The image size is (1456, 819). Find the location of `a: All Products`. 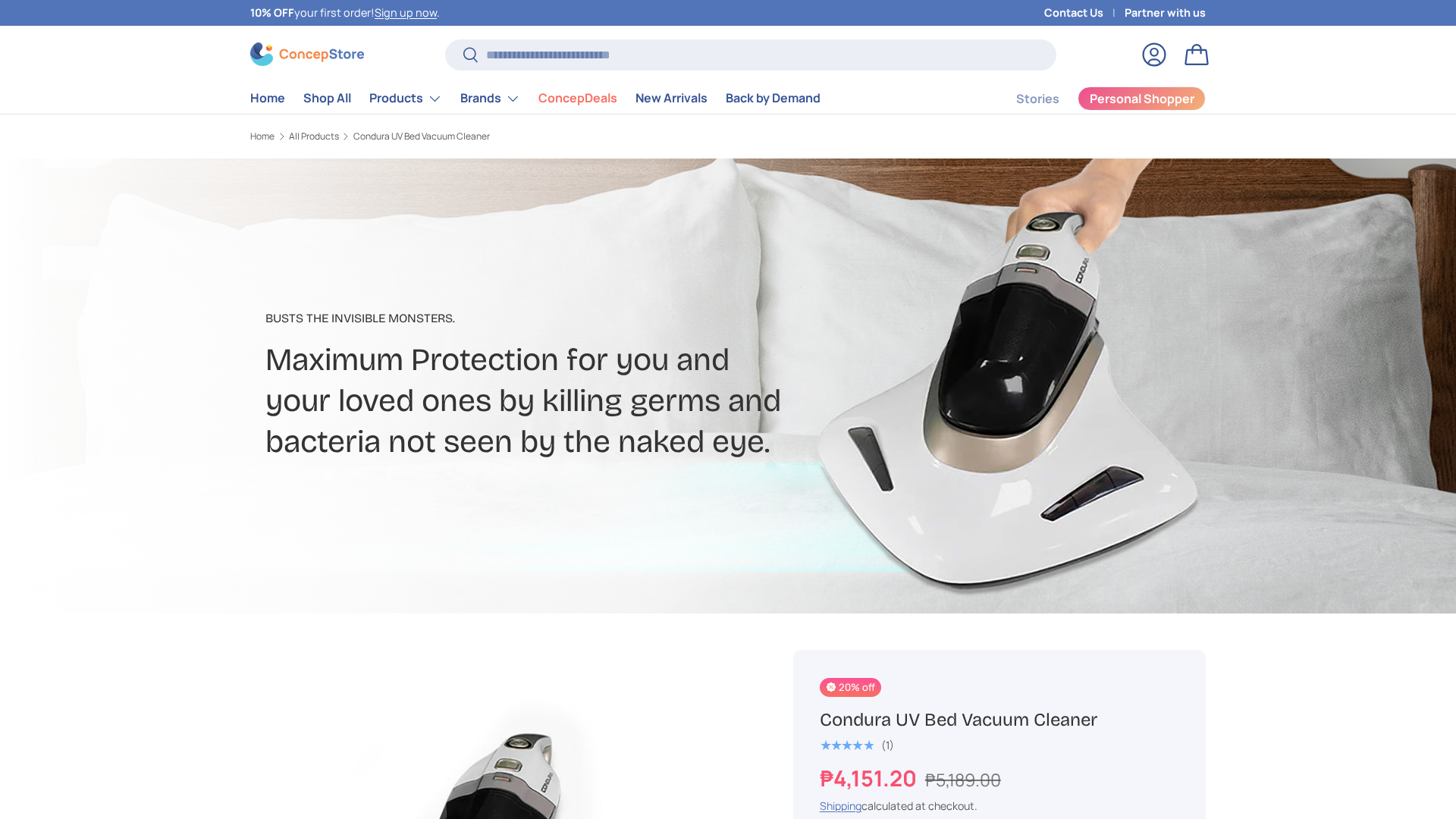

a: All Products is located at coordinates (314, 137).